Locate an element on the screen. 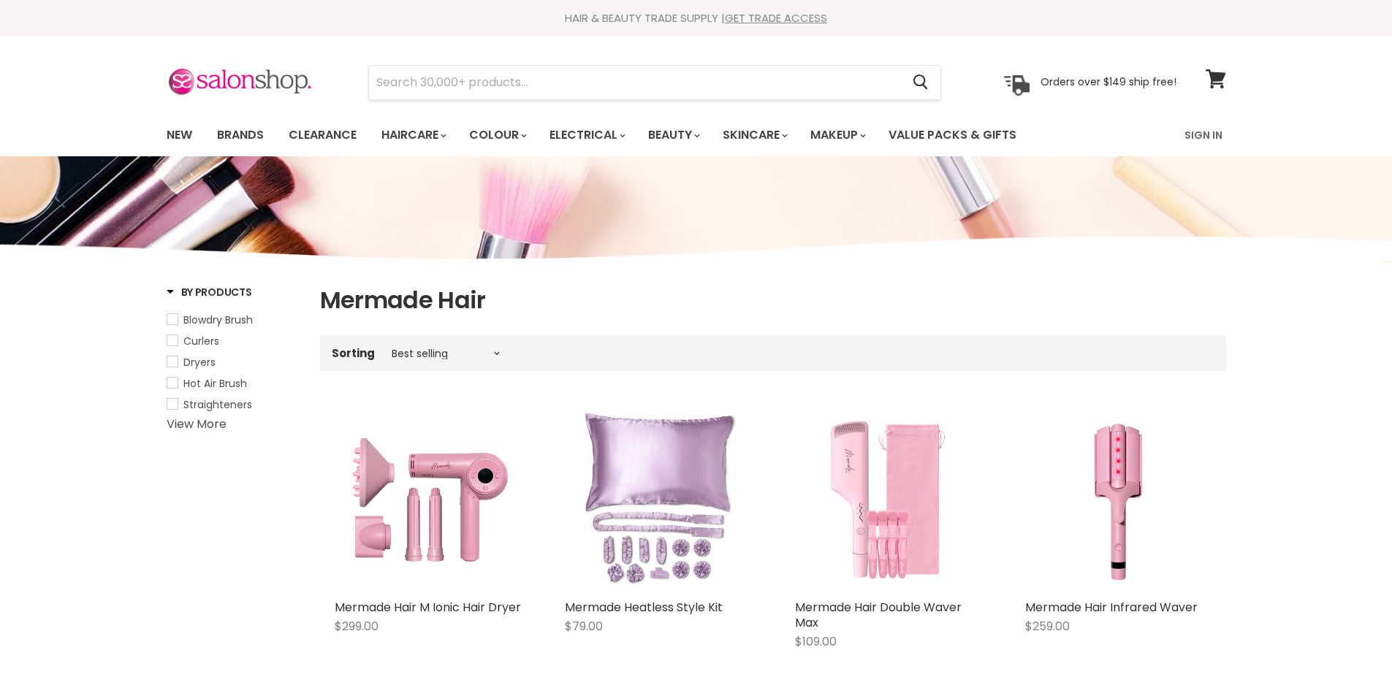  img: Mermade Hair Infrared Waver is located at coordinates (1118, 499).